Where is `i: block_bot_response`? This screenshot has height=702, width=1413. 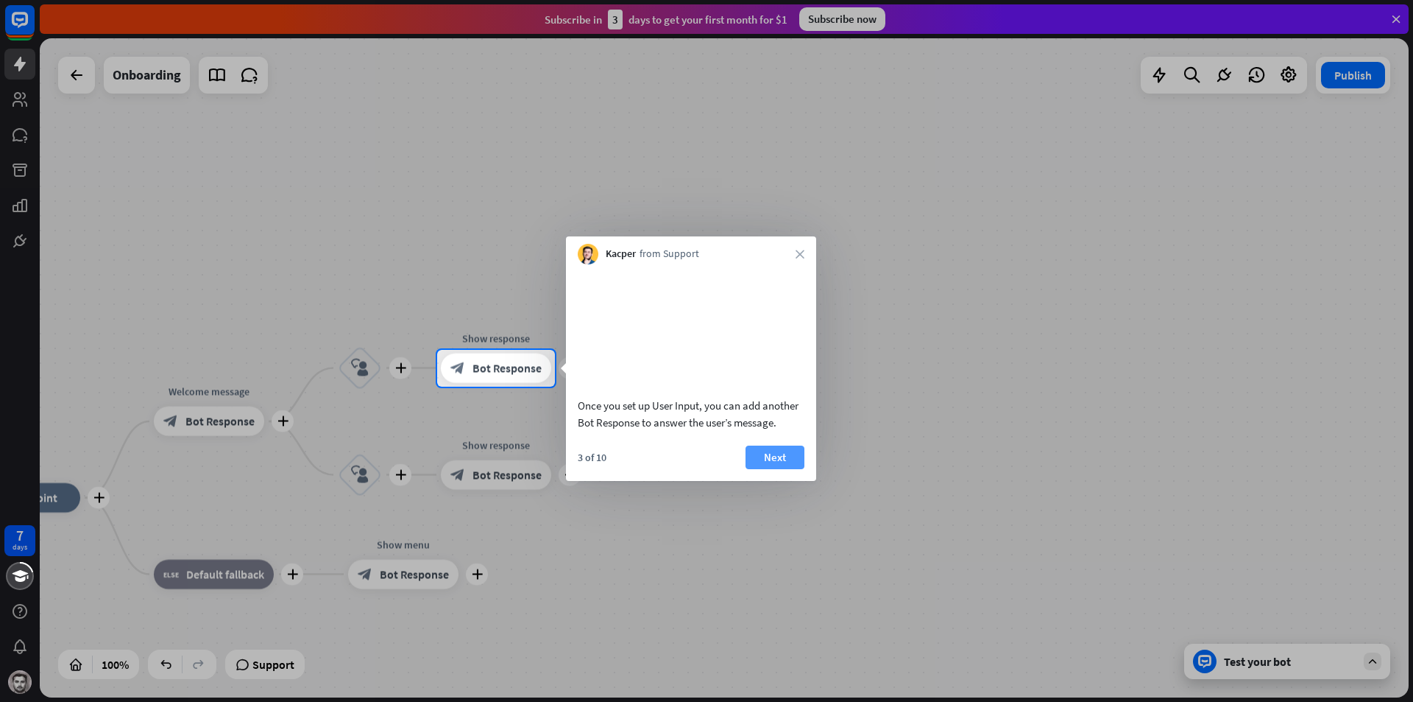
i: block_bot_response is located at coordinates (458, 368).